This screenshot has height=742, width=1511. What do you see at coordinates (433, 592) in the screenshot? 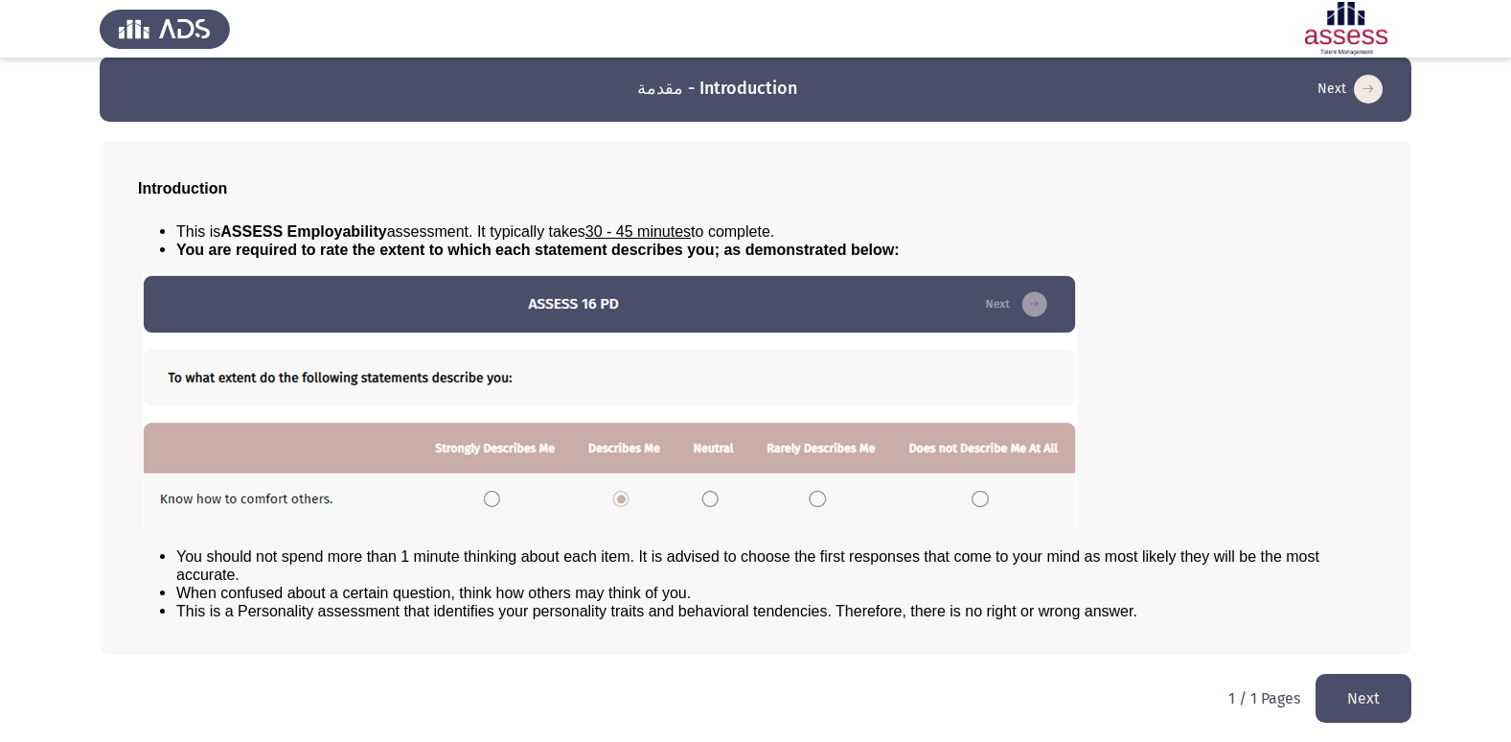
I see `span: When confused about a certain question, think how others may think of you.` at bounding box center [433, 592].